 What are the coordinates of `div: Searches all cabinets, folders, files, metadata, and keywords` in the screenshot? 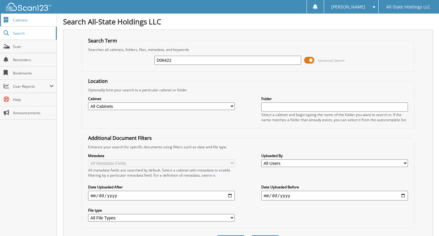 It's located at (248, 49).